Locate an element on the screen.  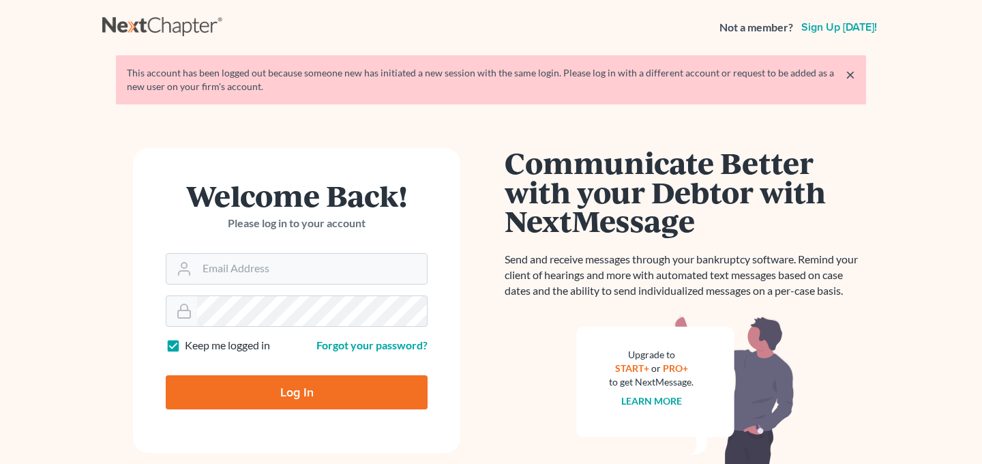
a: PRO+ is located at coordinates (675, 367).